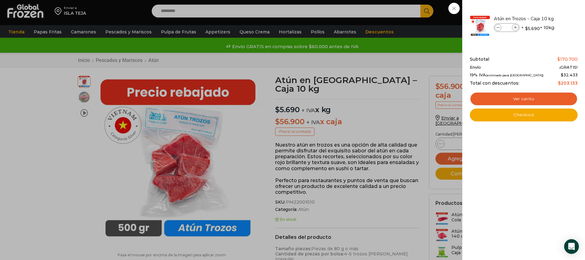  I want to click on span: × × 10kg, so click(537, 28).